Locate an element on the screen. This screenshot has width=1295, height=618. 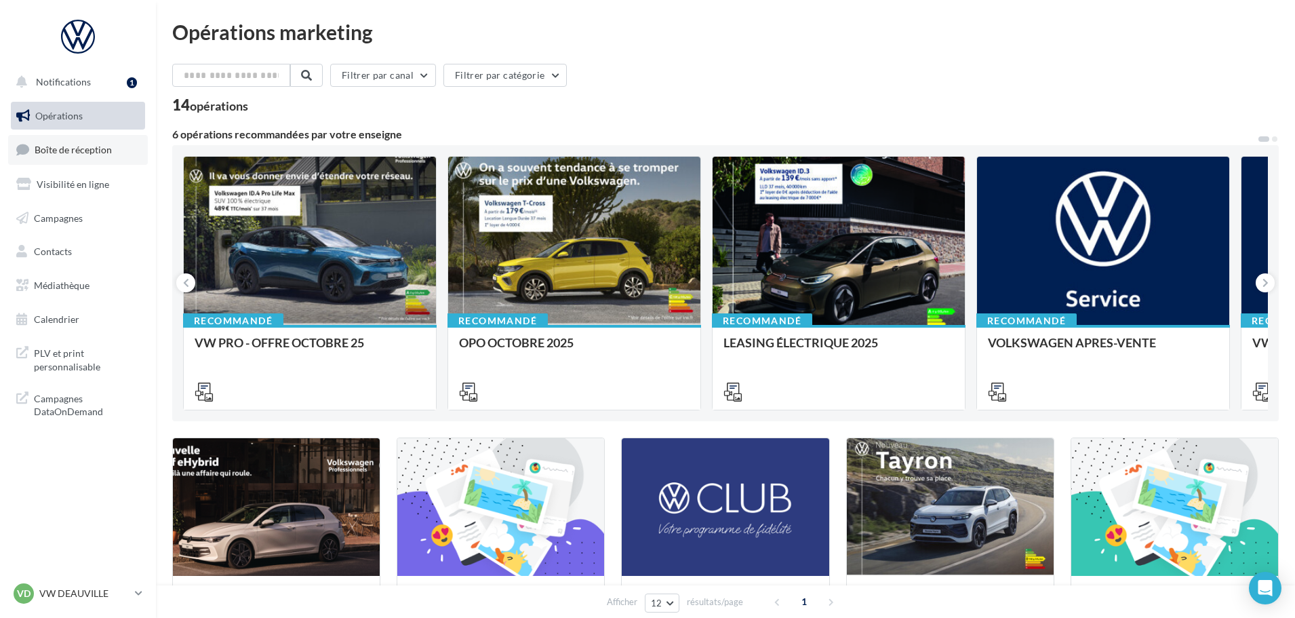
button: Filtrer par catégorie is located at coordinates (505, 75).